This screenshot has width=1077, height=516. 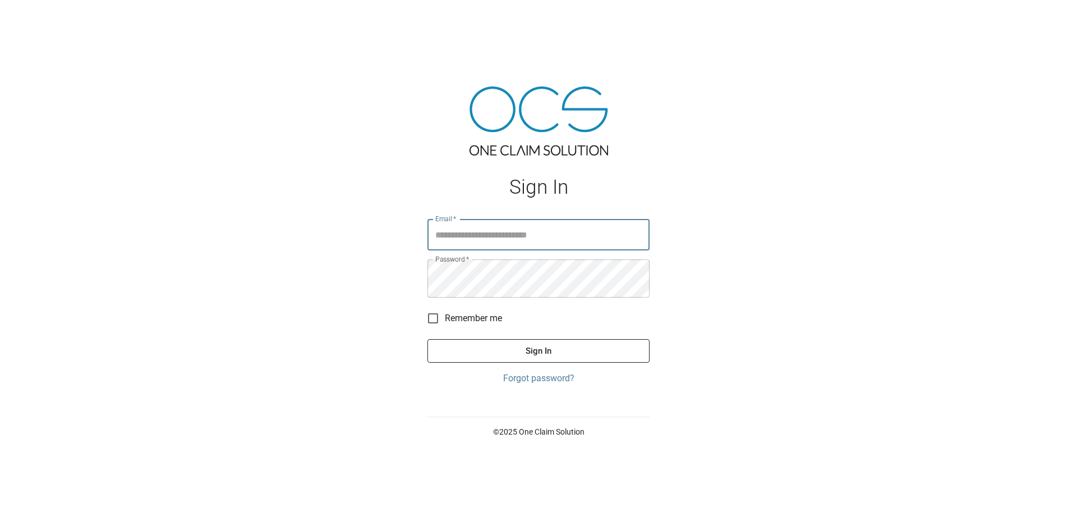 What do you see at coordinates (539, 351) in the screenshot?
I see `button: Sign In` at bounding box center [539, 351].